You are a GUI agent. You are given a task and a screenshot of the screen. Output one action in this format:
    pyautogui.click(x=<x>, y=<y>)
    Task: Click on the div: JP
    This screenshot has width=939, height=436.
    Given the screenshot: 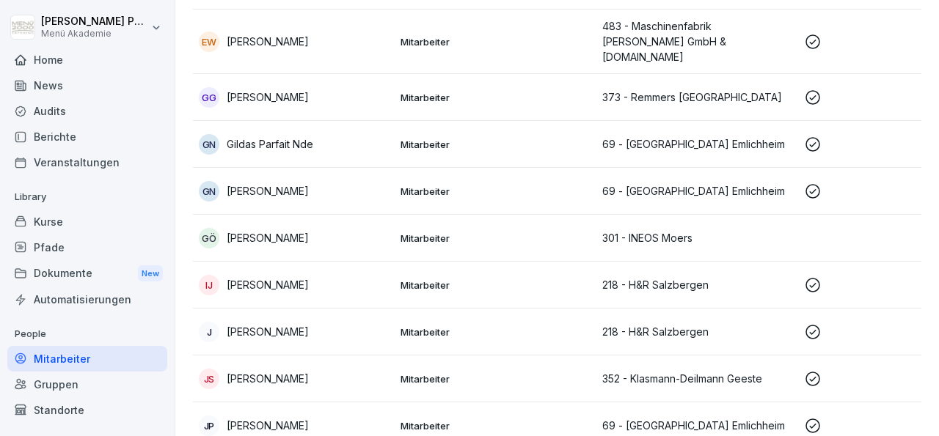 What is the action you would take?
    pyautogui.click(x=209, y=426)
    